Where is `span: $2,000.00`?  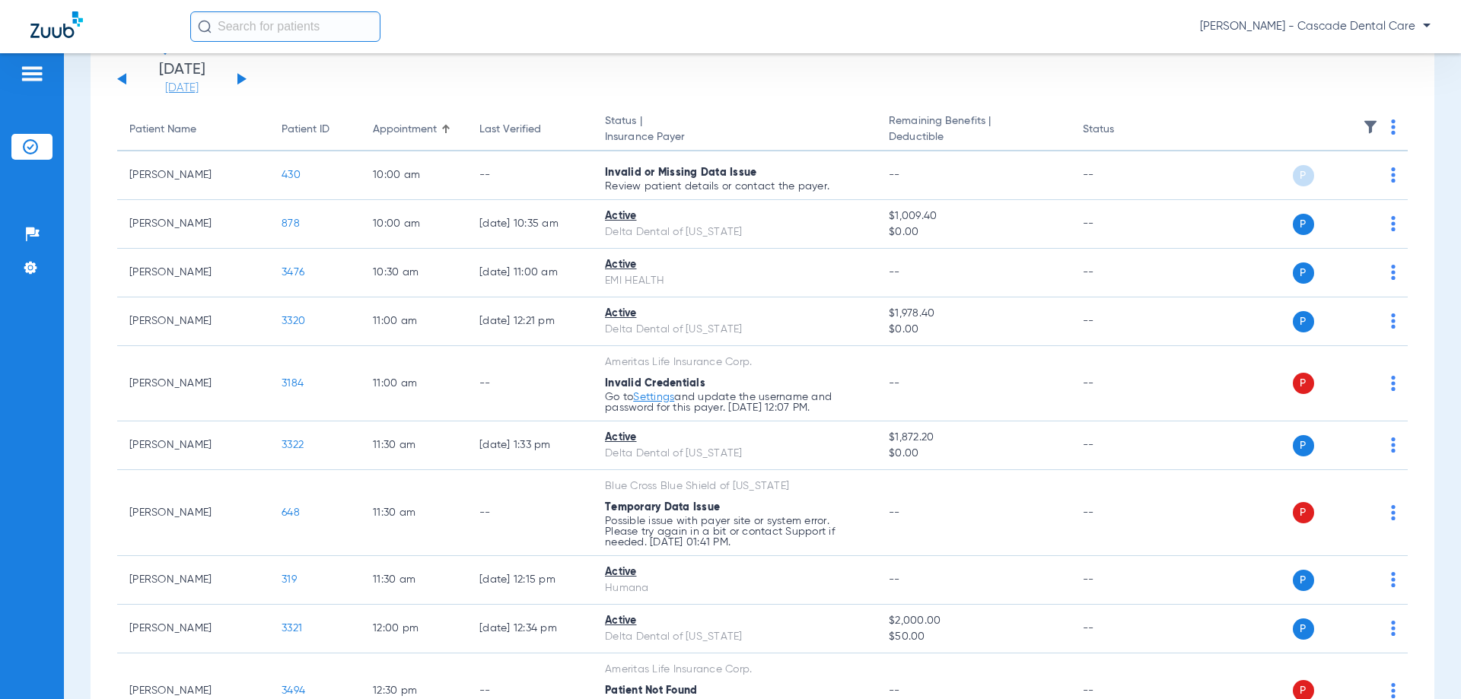 span: $2,000.00 is located at coordinates (973, 621).